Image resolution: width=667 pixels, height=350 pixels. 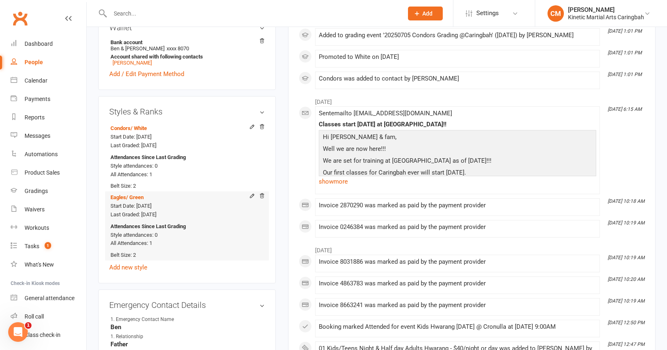 What do you see at coordinates (147, 74) in the screenshot?
I see `a: Add / Edit Payment Method` at bounding box center [147, 74].